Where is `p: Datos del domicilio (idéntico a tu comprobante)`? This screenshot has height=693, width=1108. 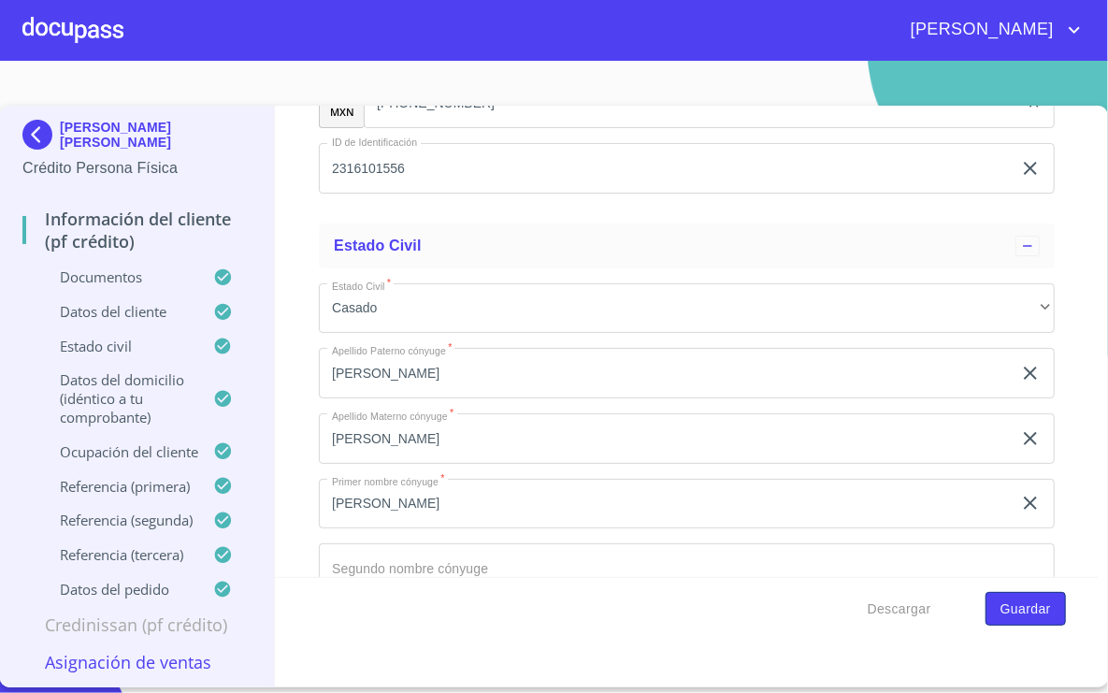 p: Datos del domicilio (idéntico a tu comprobante) is located at coordinates (118, 398).